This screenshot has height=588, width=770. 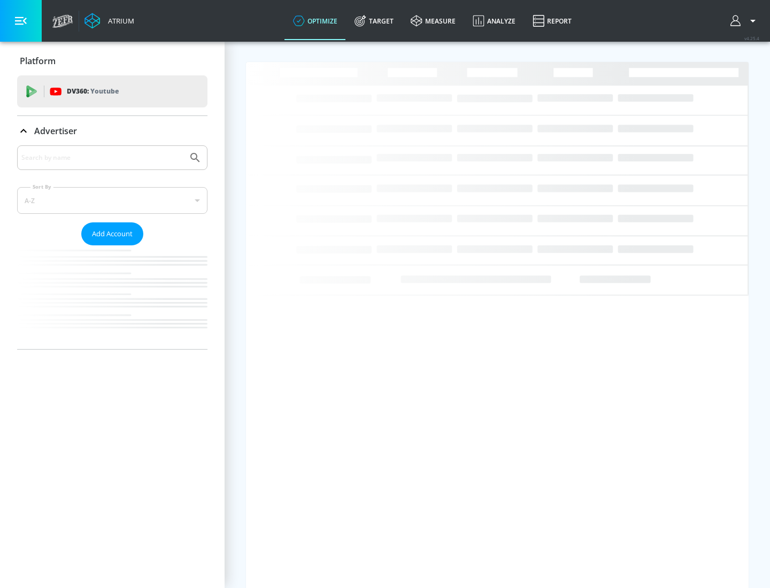 I want to click on p: Youtube, so click(x=104, y=91).